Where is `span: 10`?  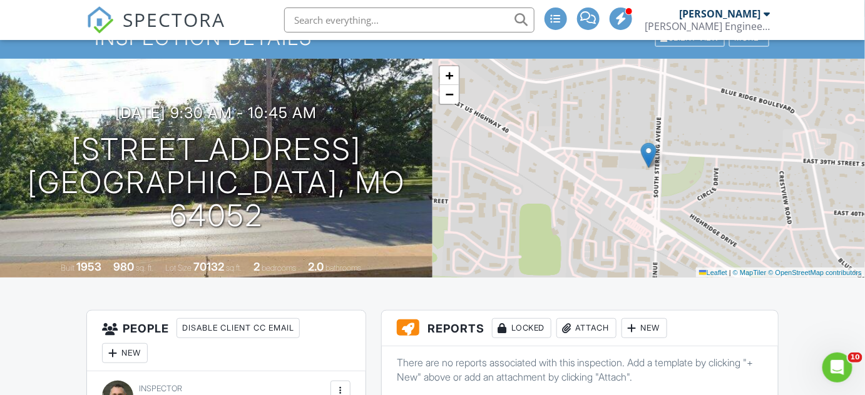
span: 10 is located at coordinates (855, 358).